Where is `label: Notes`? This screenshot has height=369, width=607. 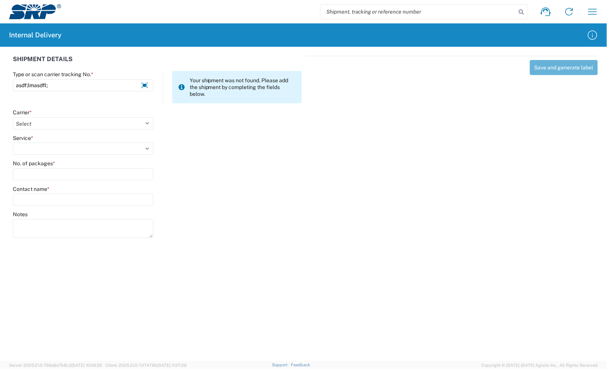 label: Notes is located at coordinates (20, 215).